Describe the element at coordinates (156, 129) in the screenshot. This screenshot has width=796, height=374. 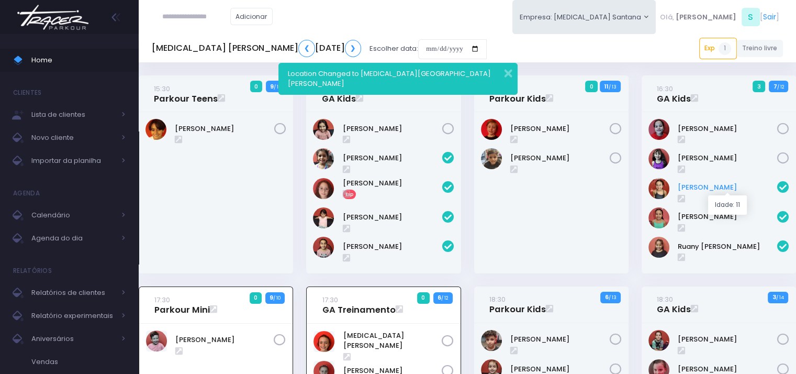
I see `img: Arthur Dias` at that location.